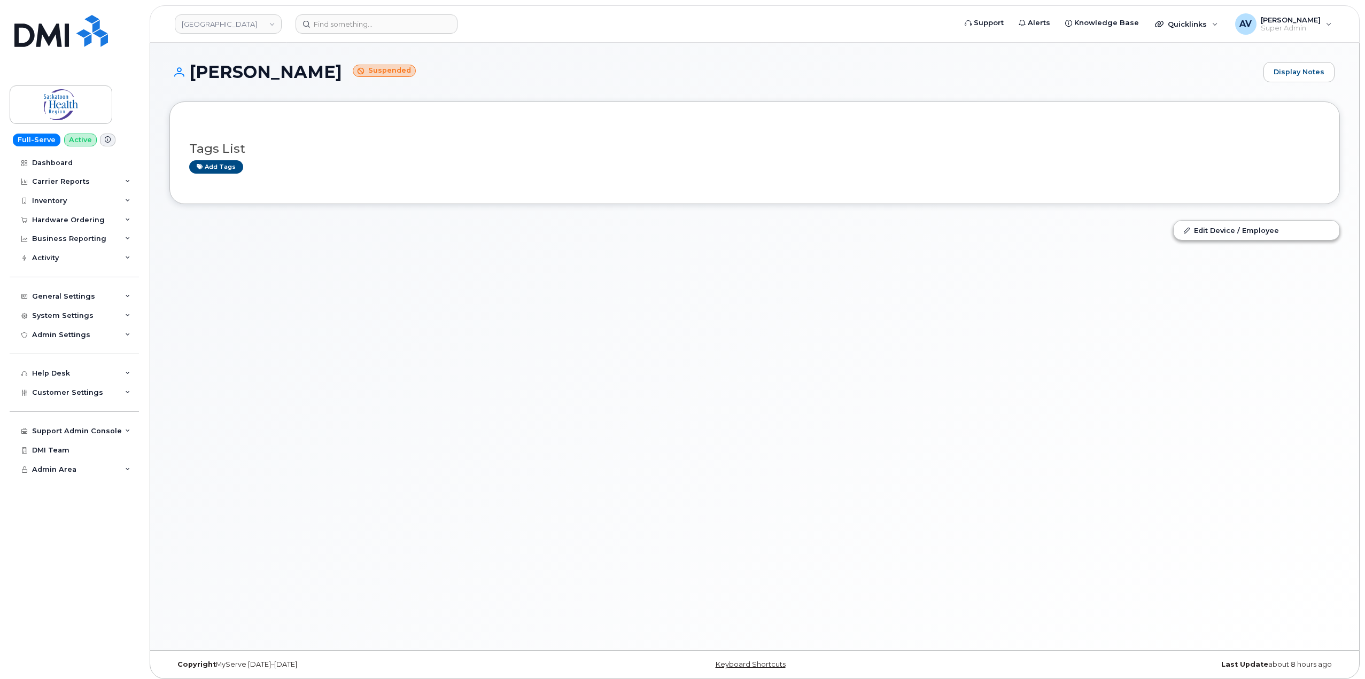 Image resolution: width=1365 pixels, height=679 pixels. What do you see at coordinates (197, 664) in the screenshot?
I see `strong: Copyright` at bounding box center [197, 664].